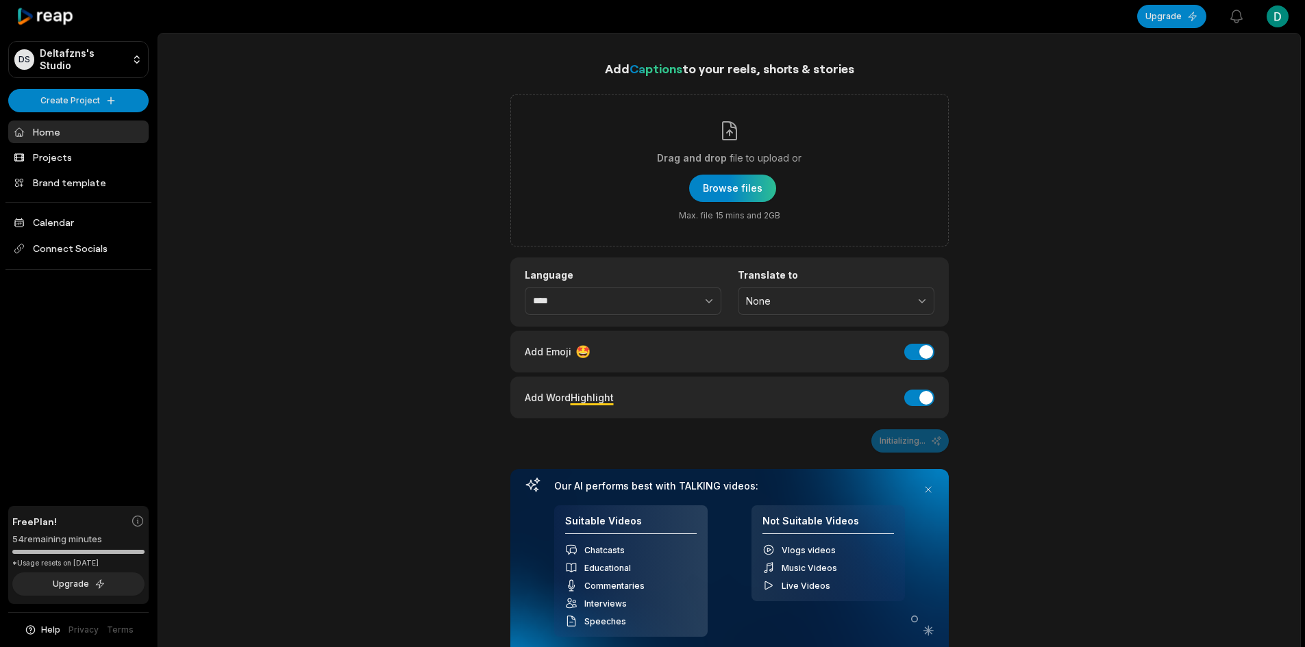 Image resolution: width=1305 pixels, height=647 pixels. I want to click on button: None, so click(835, 301).